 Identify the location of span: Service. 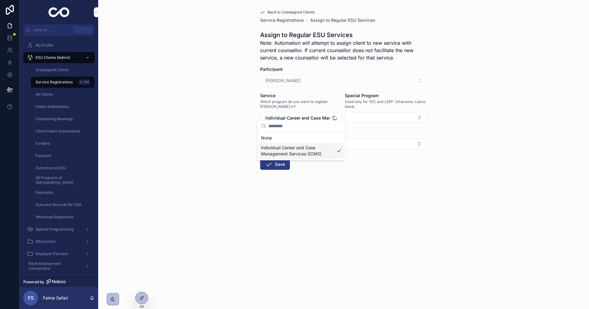
(268, 95).